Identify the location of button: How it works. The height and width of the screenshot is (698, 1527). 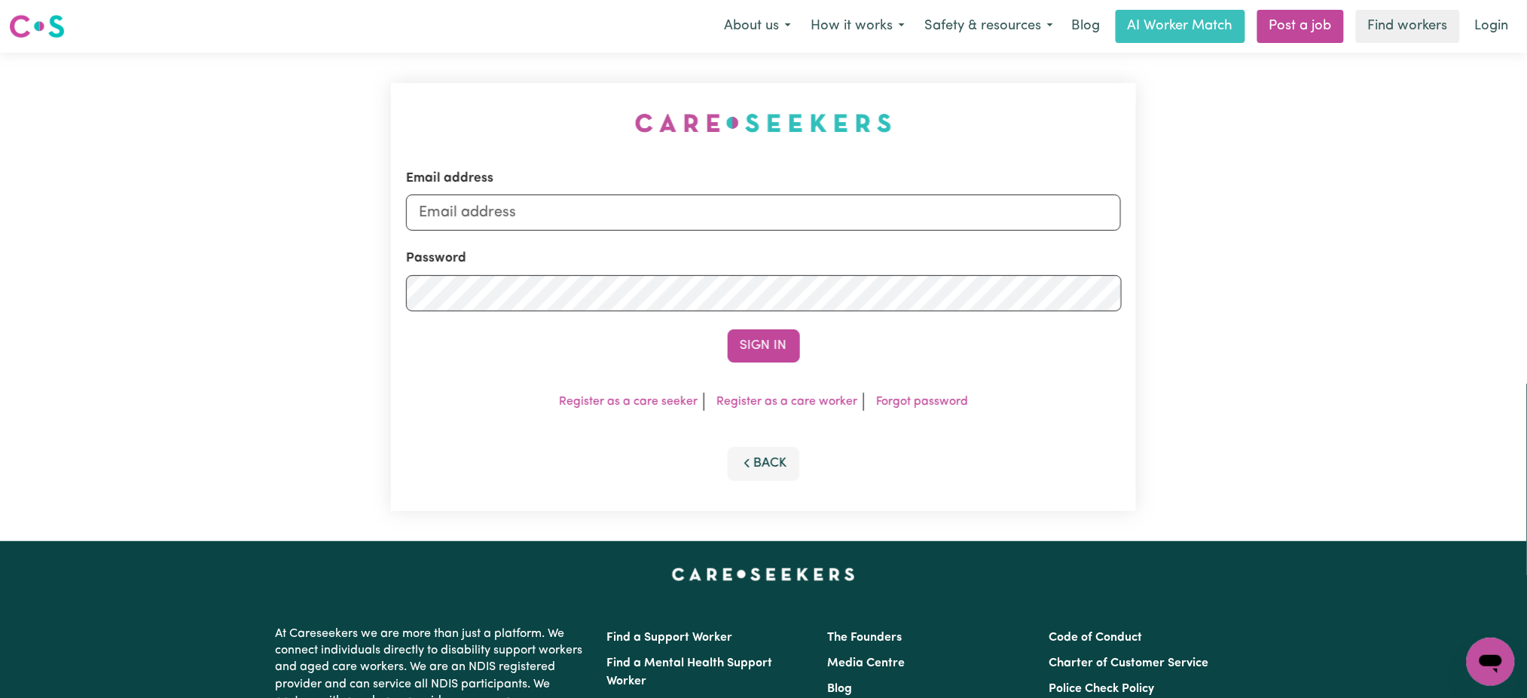
(858, 26).